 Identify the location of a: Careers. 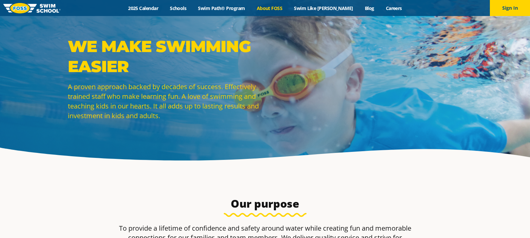
(394, 8).